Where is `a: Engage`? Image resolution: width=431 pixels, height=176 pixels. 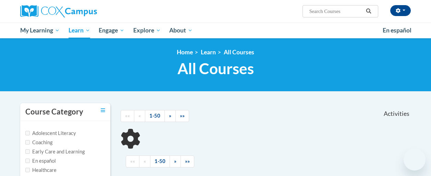
a: Engage is located at coordinates (111, 30).